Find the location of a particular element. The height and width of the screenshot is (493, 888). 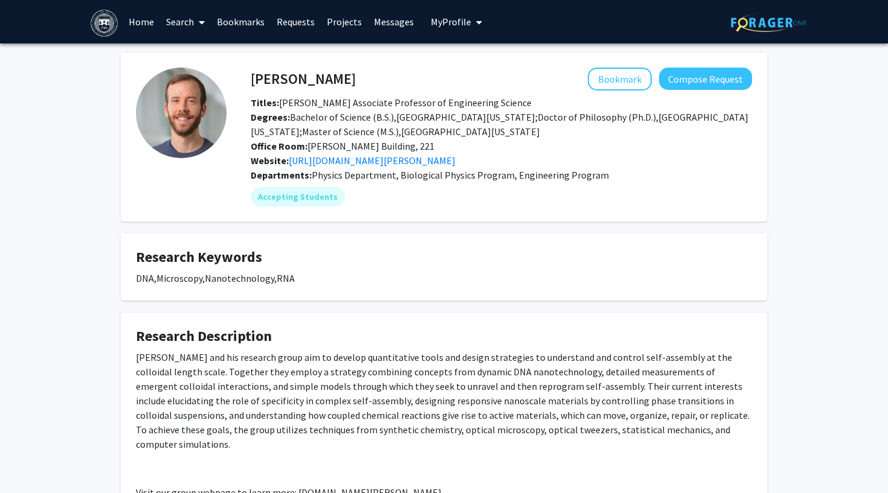

mat-chip: Accepting Students is located at coordinates (298, 197).